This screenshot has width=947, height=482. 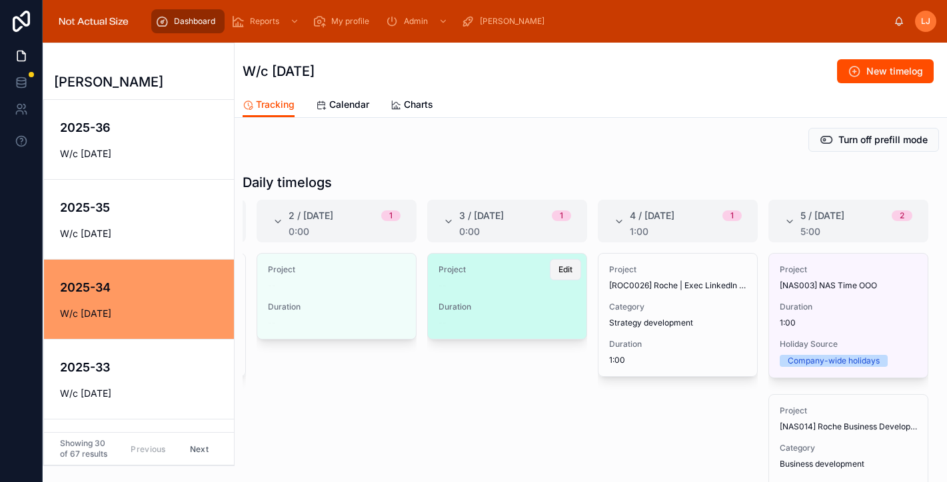 I want to click on span: New timelog, so click(x=894, y=71).